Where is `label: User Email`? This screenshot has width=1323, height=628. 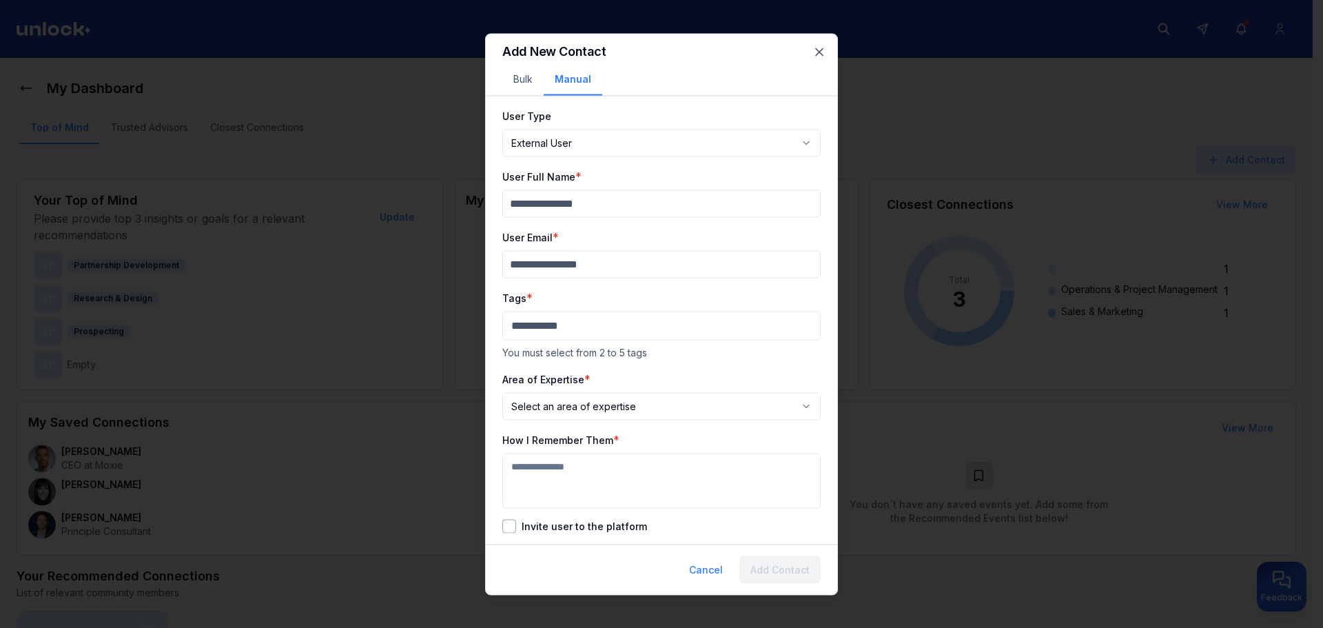
label: User Email is located at coordinates (527, 236).